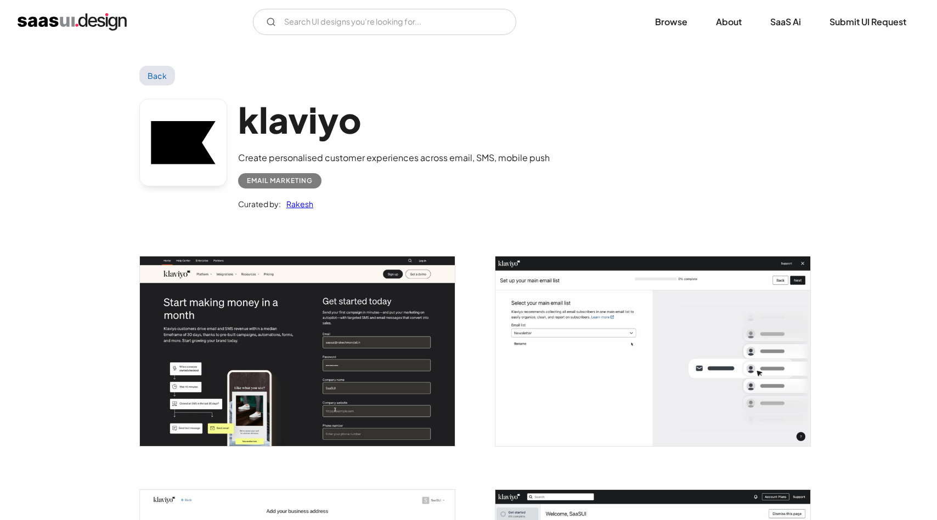 This screenshot has width=937, height=520. Describe the element at coordinates (297, 204) in the screenshot. I see `a: Rakesh` at that location.